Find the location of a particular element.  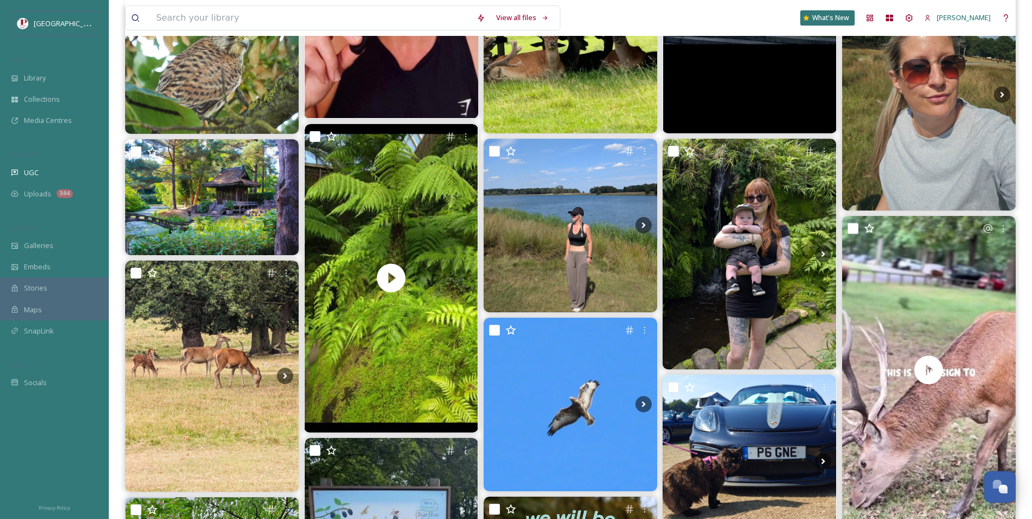

img: thumbnail is located at coordinates (391, 278).